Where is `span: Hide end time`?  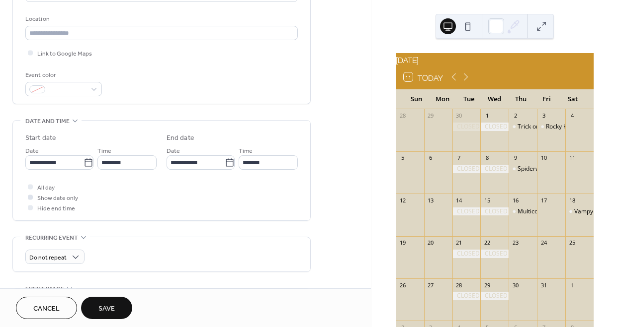 span: Hide end time is located at coordinates (56, 209).